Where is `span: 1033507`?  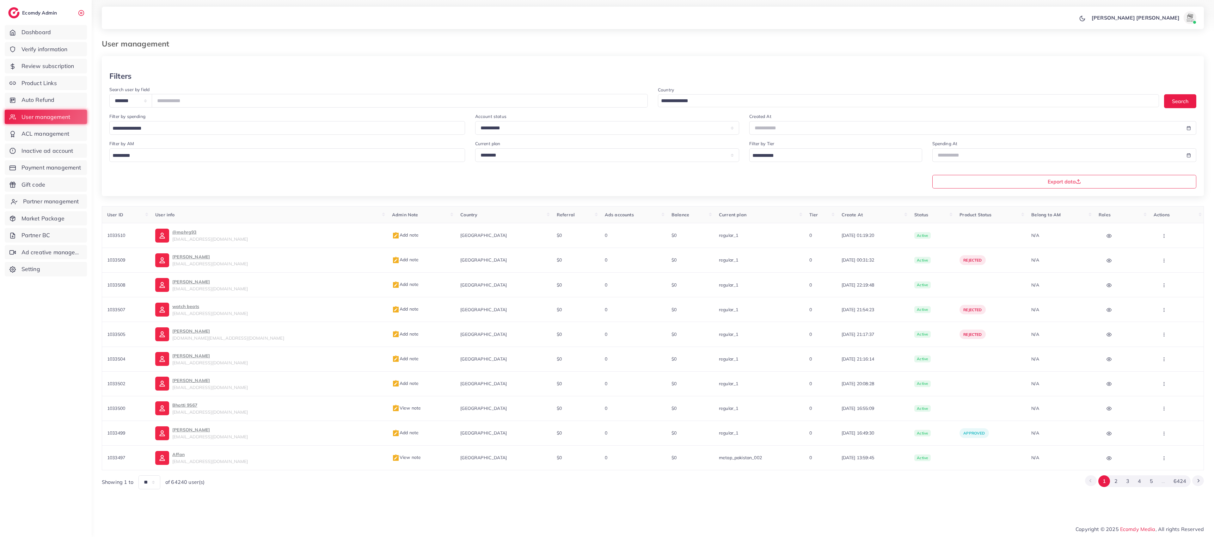 span: 1033507 is located at coordinates (116, 310).